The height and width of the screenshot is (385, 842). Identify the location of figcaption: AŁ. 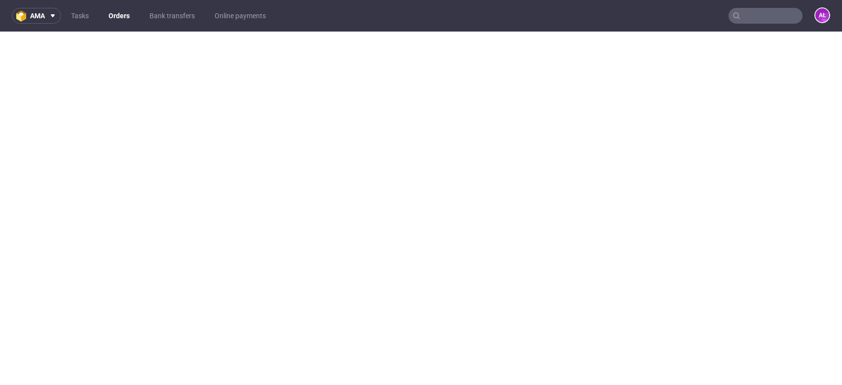
(822, 15).